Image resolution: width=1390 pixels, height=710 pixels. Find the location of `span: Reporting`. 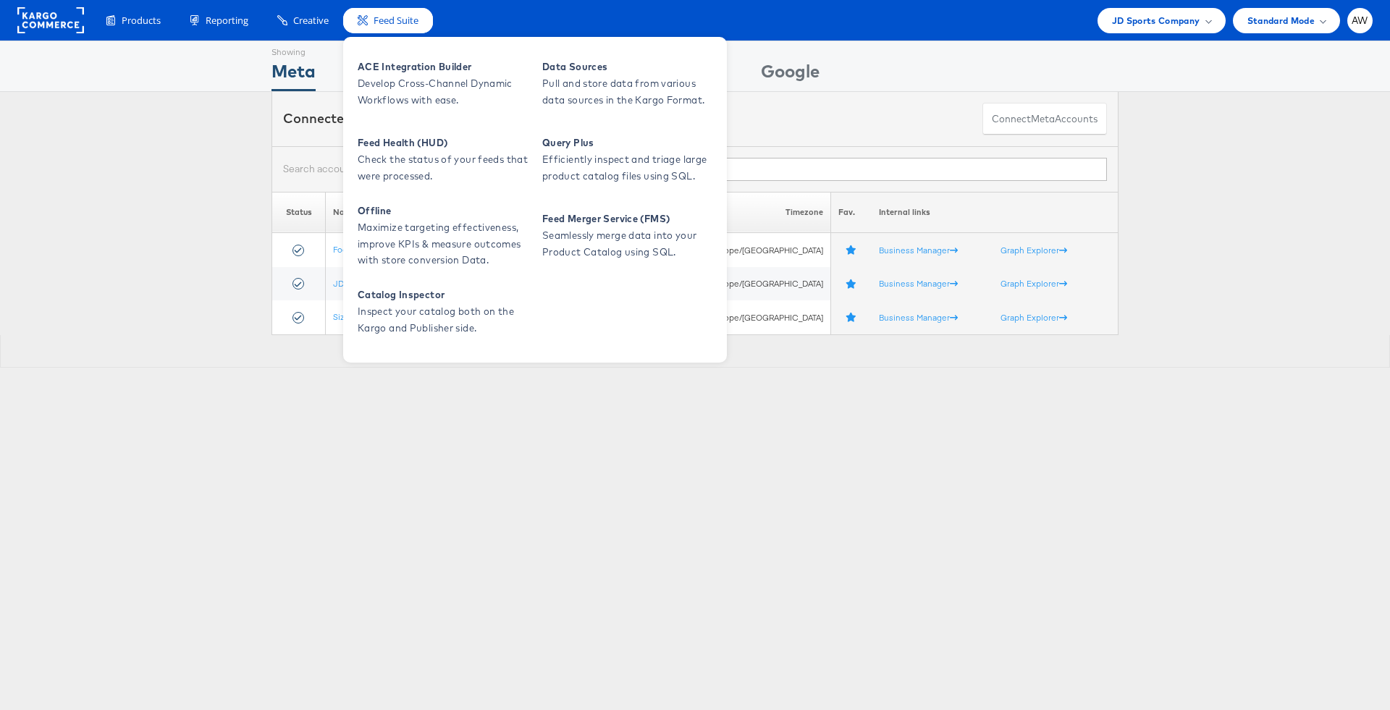

span: Reporting is located at coordinates (227, 20).